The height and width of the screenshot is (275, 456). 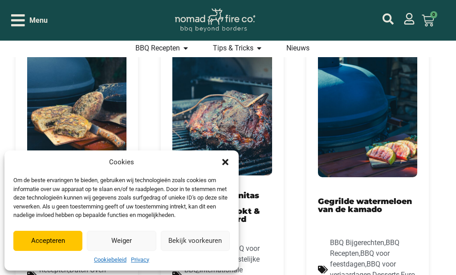 I want to click on a: Nieuws, so click(x=298, y=48).